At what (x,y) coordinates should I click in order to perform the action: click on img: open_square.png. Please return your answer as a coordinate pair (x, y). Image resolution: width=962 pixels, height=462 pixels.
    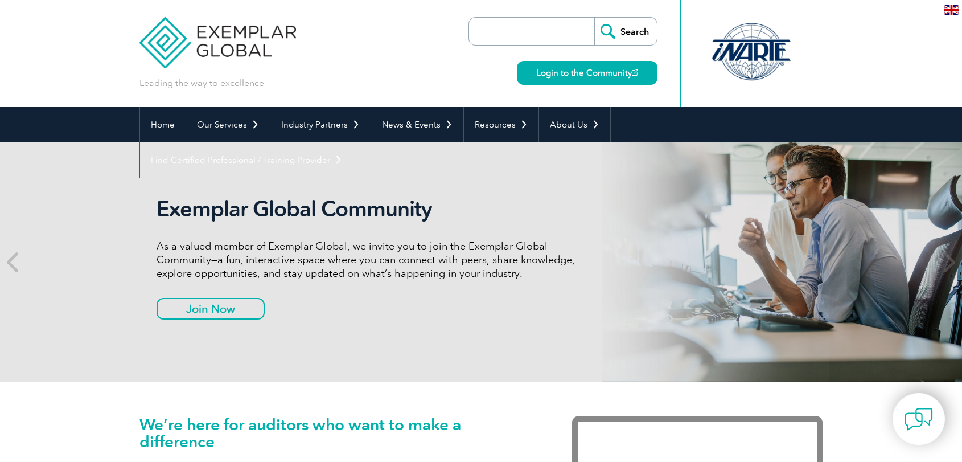
    Looking at the image, I should click on (635, 72).